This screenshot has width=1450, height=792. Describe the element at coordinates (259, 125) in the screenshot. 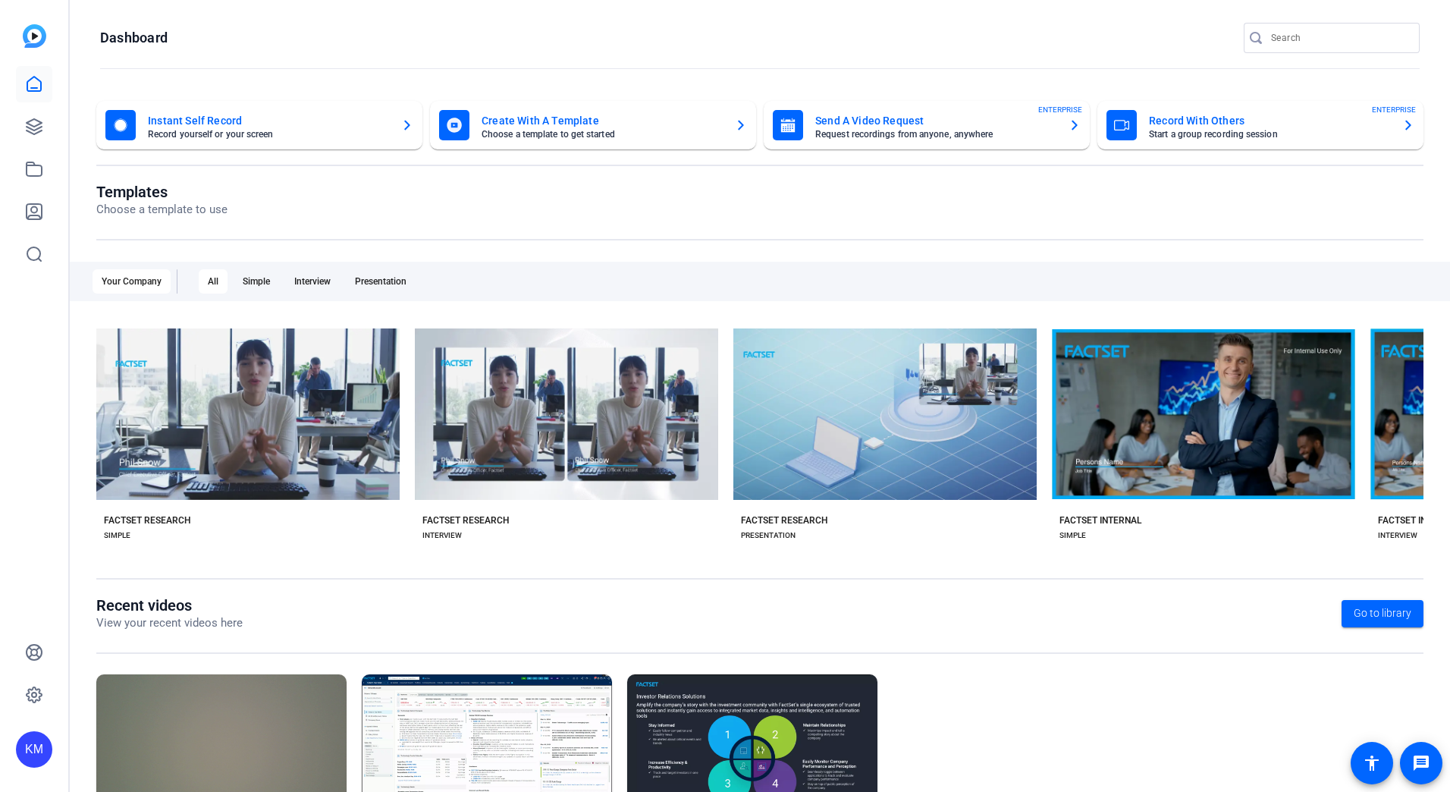

I see `button: Instant Self RecordRecord yourself or your screen` at that location.